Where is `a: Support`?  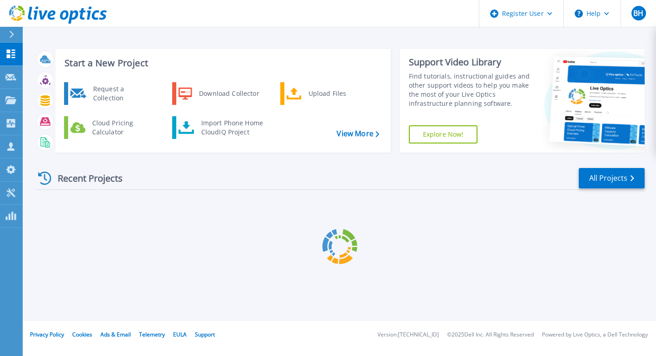 a: Support is located at coordinates (205, 335).